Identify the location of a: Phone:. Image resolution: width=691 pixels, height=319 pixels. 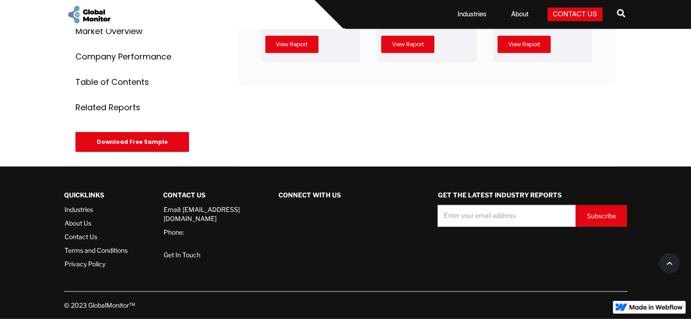
(174, 233).